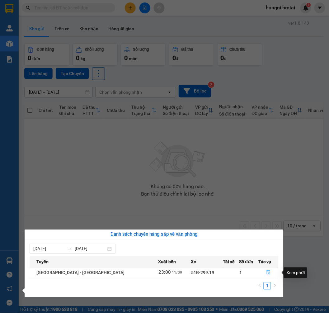  What do you see at coordinates (70, 249) in the screenshot?
I see `span: to` at bounding box center [70, 249].